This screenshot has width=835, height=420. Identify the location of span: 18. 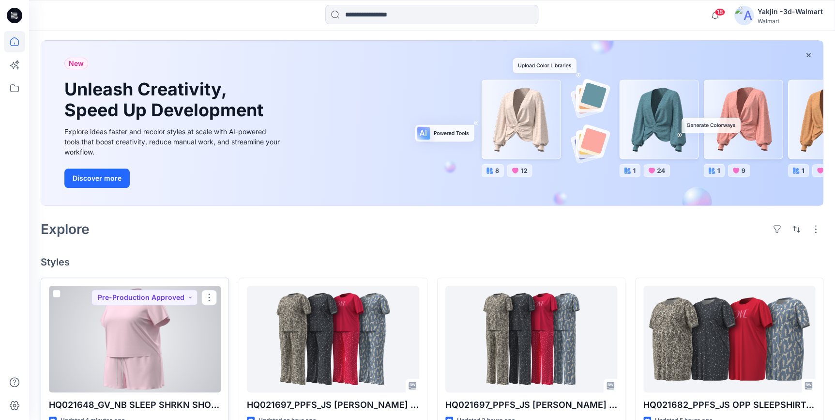
(720, 12).